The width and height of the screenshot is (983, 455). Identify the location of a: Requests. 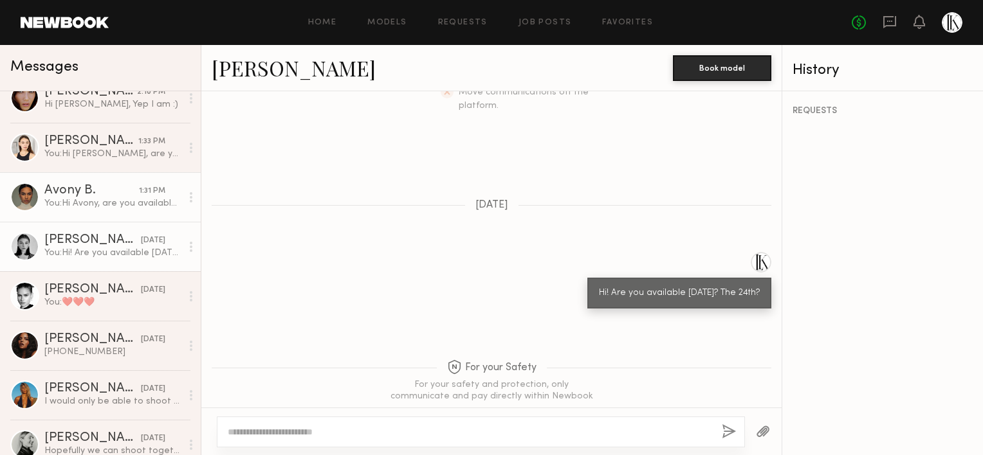
(462, 23).